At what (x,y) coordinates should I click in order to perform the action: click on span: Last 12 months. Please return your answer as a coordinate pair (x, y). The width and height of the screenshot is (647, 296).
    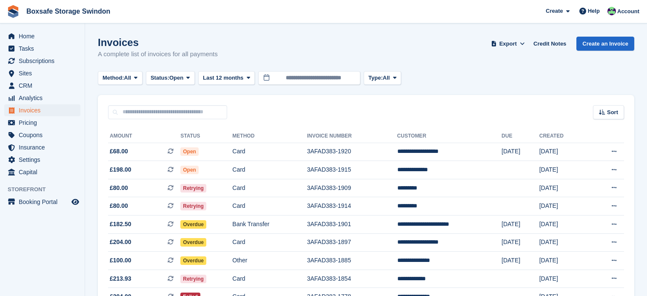
    Looking at the image, I should click on (223, 78).